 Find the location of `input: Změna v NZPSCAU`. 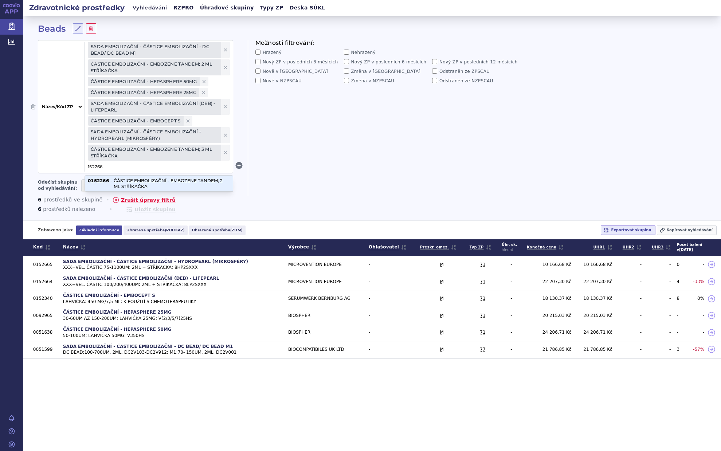

input: Změna v NZPSCAU is located at coordinates (346, 81).